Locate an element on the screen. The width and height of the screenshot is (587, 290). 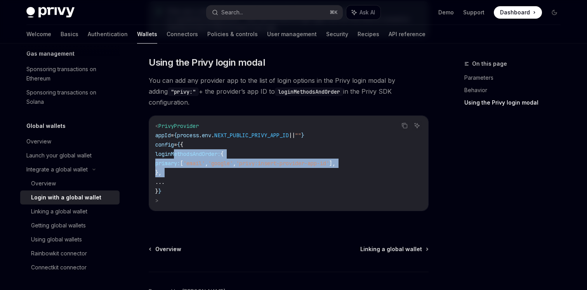
span: ⌘ K is located at coordinates (334, 12).